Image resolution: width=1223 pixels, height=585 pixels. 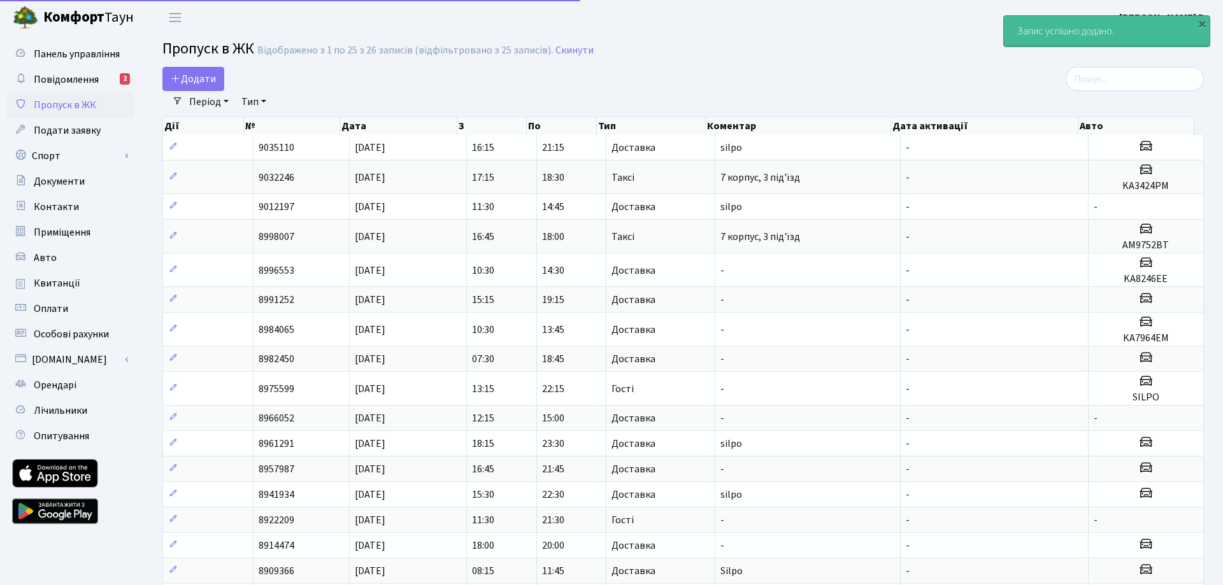 What do you see at coordinates (276, 444) in the screenshot?
I see `span: 8961291` at bounding box center [276, 444].